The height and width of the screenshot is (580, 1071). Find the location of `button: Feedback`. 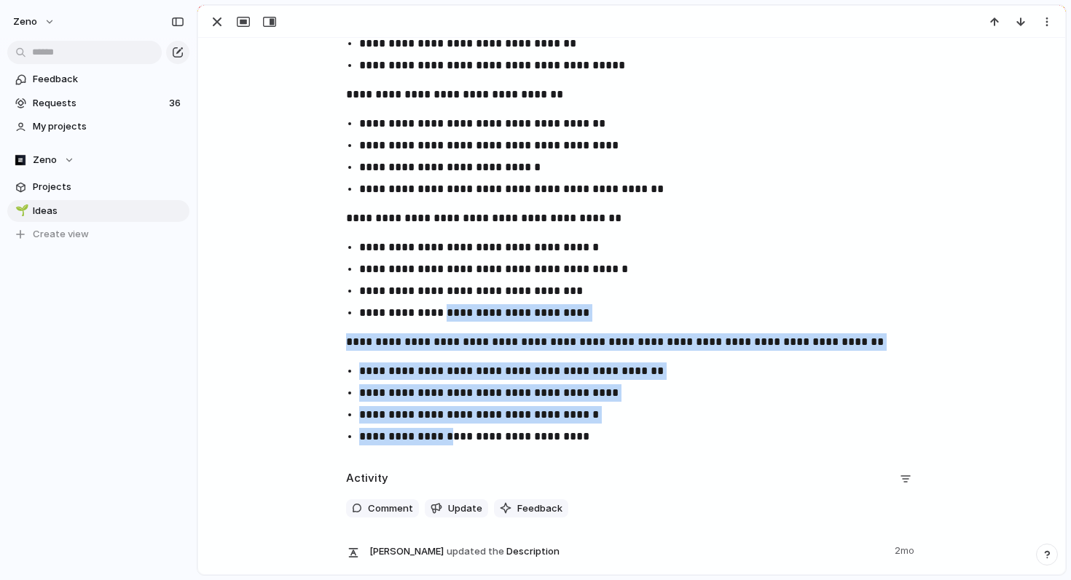

button: Feedback is located at coordinates (531, 509).